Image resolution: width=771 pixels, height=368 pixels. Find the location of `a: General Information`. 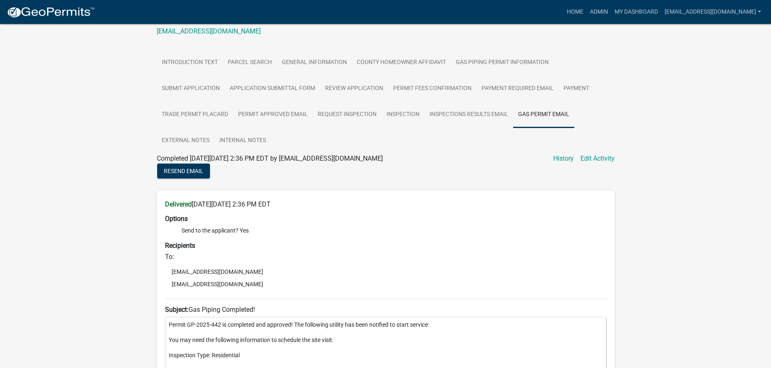

a: General Information is located at coordinates (315, 63).